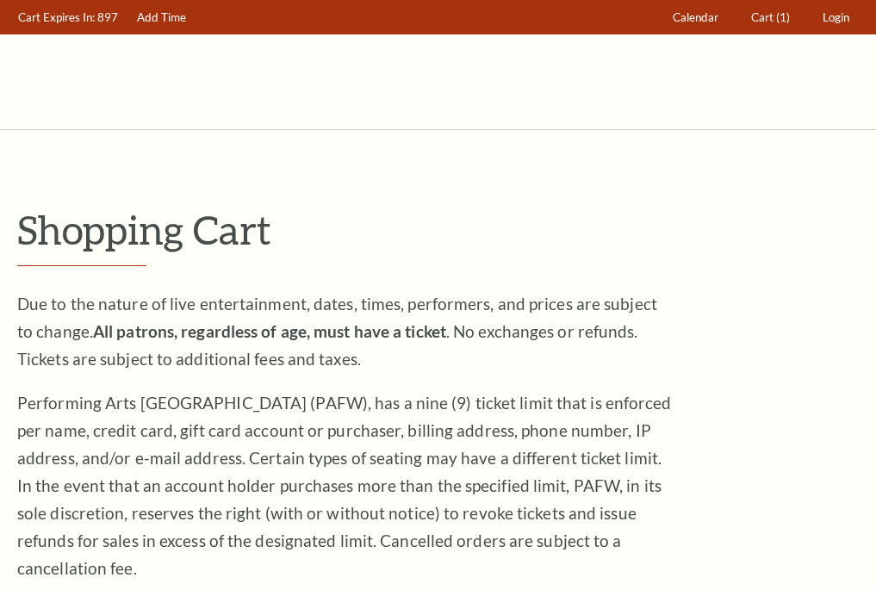 The width and height of the screenshot is (876, 590). I want to click on a: Calendar, so click(696, 17).